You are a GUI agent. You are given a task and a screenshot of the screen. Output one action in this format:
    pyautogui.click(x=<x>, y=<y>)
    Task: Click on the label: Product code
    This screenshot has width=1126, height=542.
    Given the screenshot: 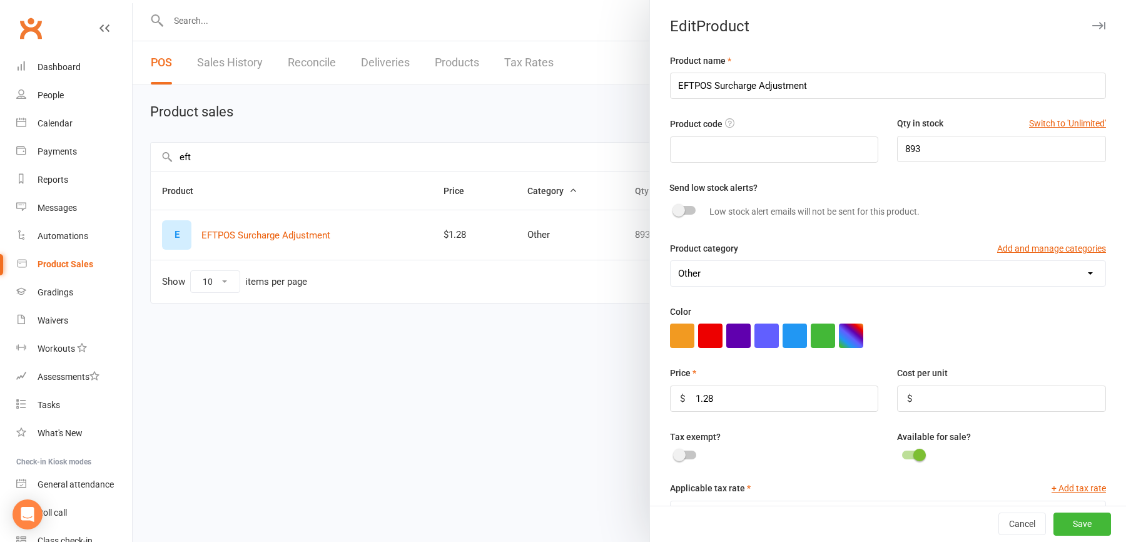 What is the action you would take?
    pyautogui.click(x=696, y=124)
    